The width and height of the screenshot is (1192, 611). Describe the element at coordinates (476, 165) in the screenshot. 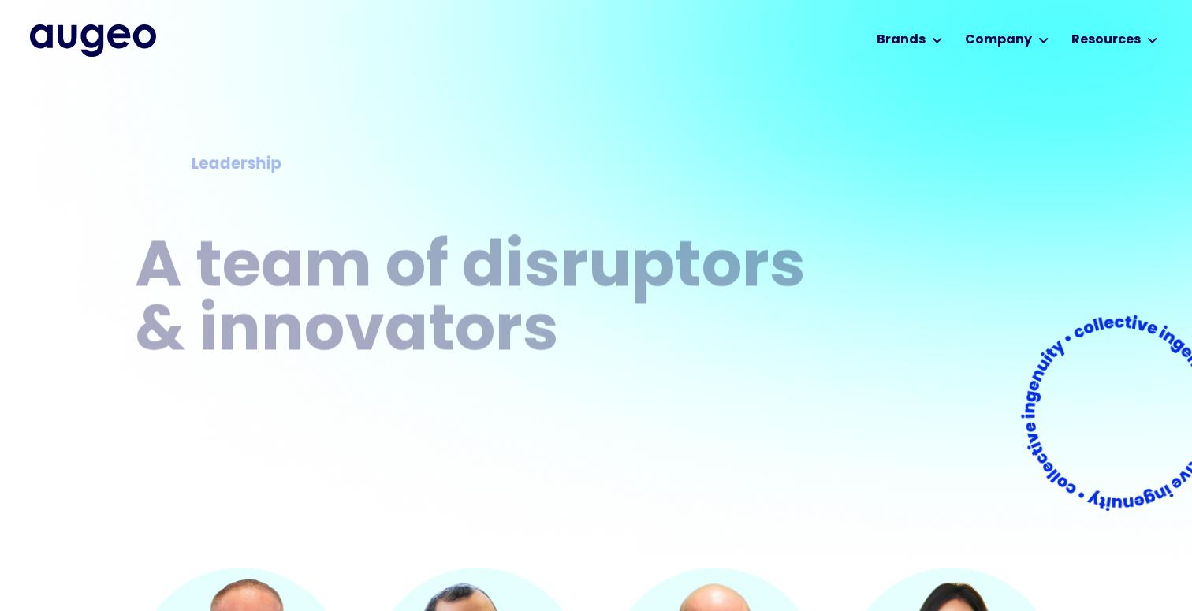

I see `div: Leadership` at that location.